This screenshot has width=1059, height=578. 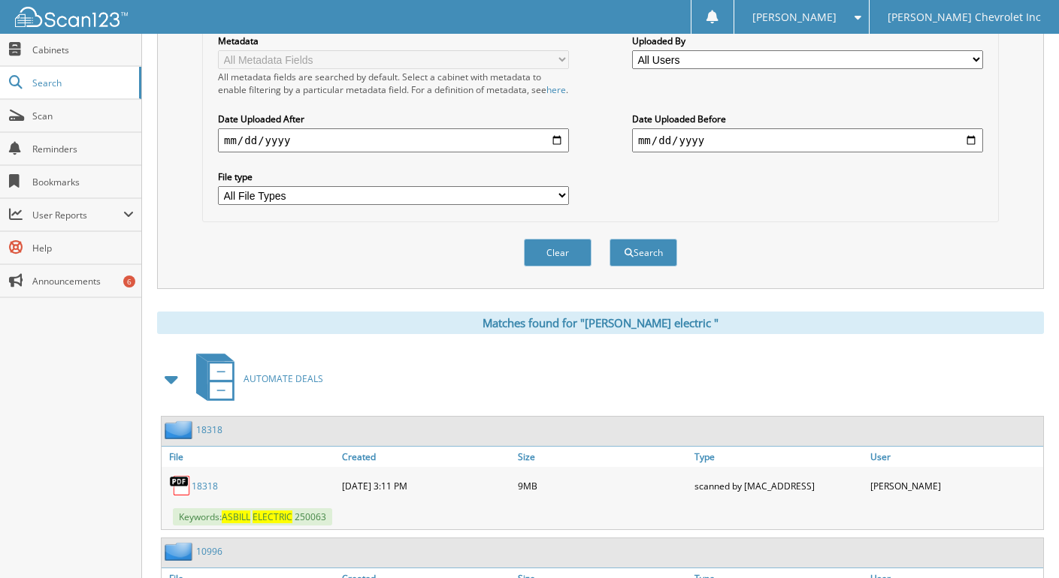 I want to click on div: 9MB, so click(x=602, y=486).